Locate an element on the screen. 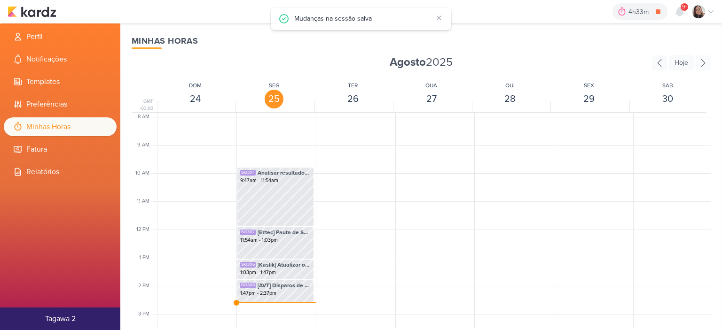  div: 9 AM is located at coordinates (146, 145).